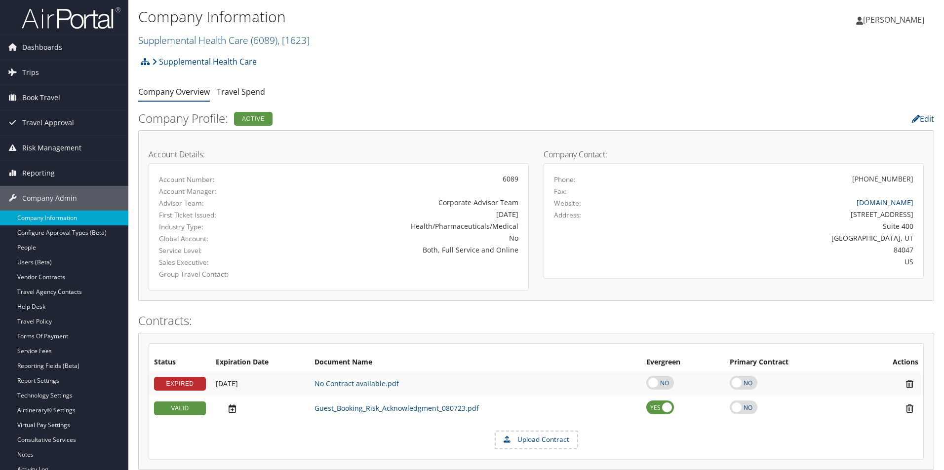 This screenshot has height=470, width=944. I want to click on label: Account Manager:, so click(214, 192).